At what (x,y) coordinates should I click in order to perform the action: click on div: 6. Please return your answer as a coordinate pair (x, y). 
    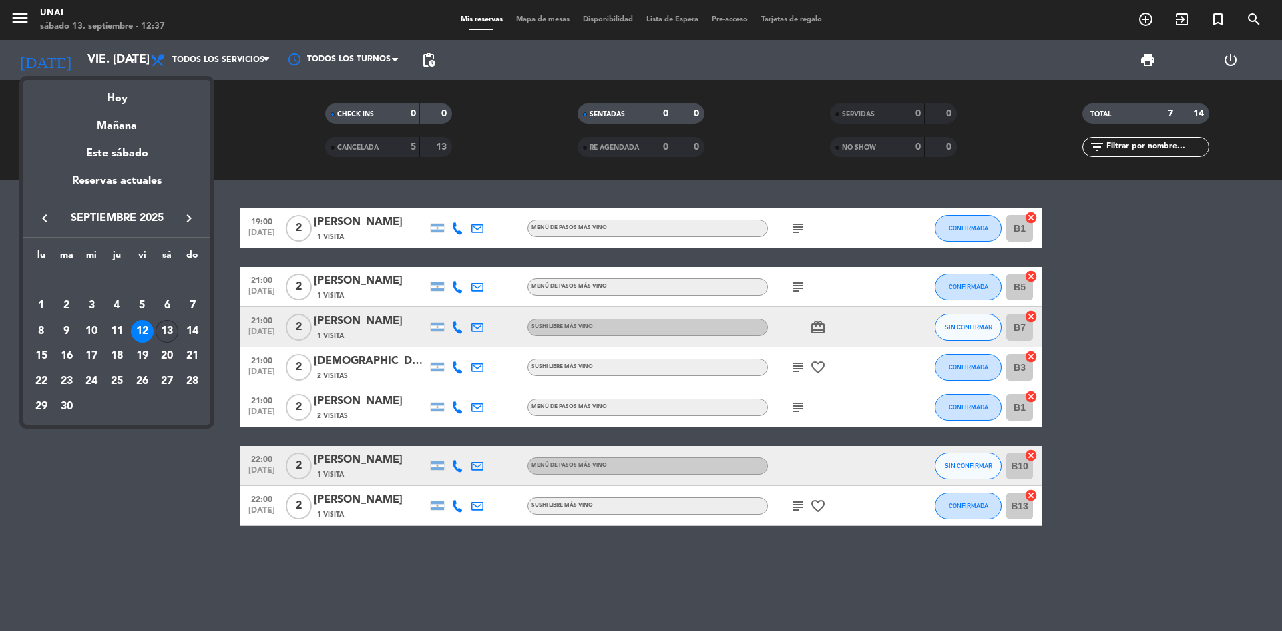
    Looking at the image, I should click on (167, 306).